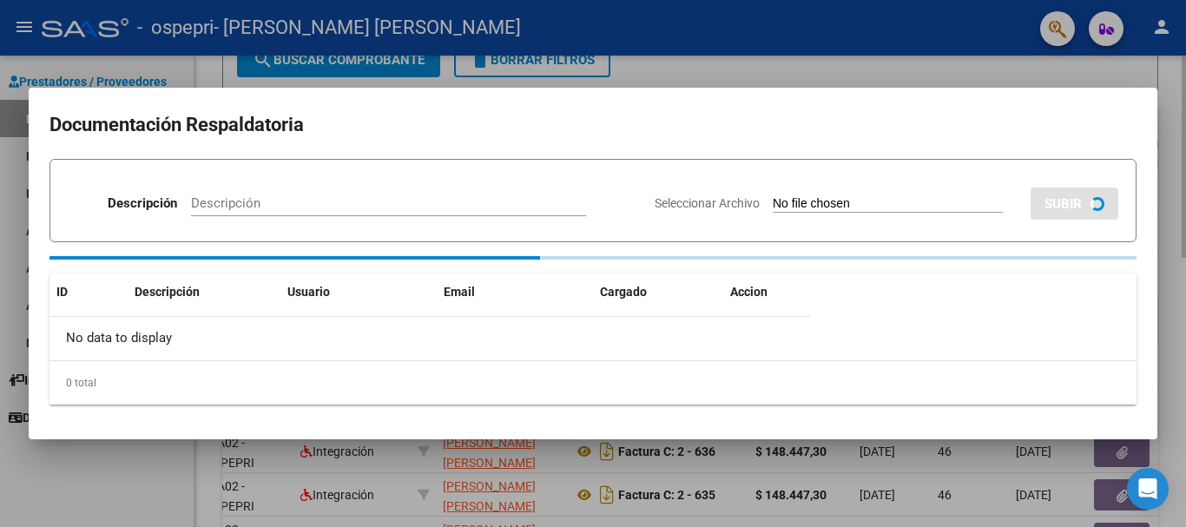 This screenshot has height=527, width=1186. Describe the element at coordinates (1063, 204) in the screenshot. I see `span: SUBIR` at that location.